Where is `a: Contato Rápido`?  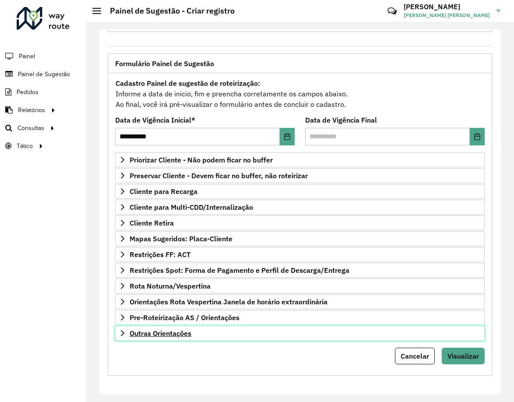
a: Contato Rápido is located at coordinates (392, 11).